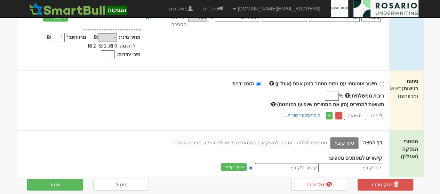 The height and width of the screenshot is (194, 440). I want to click on label: מרווחים:, so click(76, 37).